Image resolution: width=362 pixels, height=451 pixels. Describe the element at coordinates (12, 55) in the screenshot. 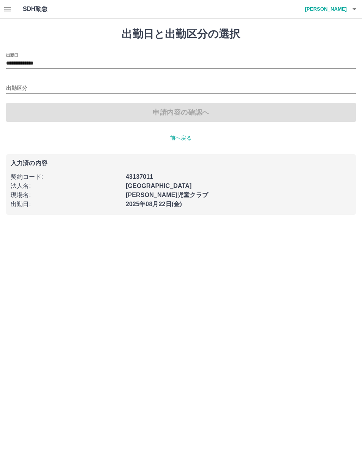

I see `label: 出勤日` at that location.